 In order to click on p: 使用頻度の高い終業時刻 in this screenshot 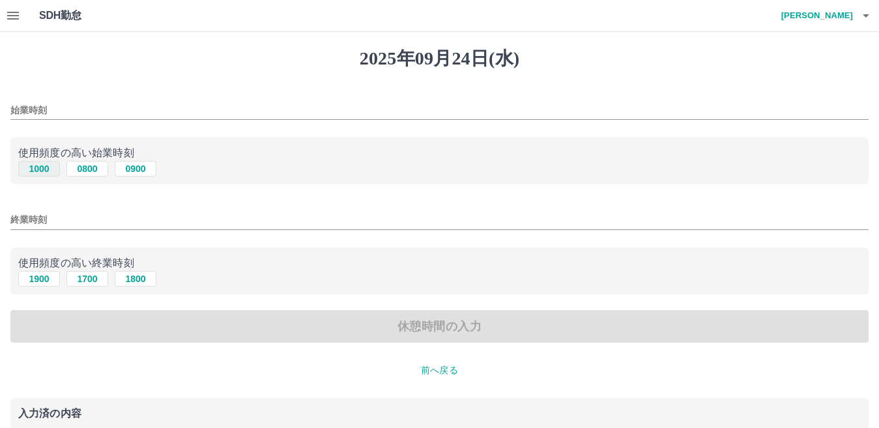, I will do `click(439, 263)`.